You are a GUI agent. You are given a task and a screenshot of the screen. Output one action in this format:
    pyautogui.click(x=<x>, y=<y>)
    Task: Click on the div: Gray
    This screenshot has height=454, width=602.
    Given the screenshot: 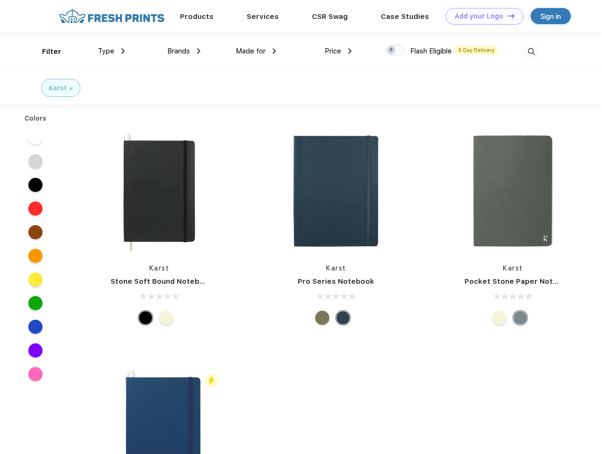 What is the action you would take?
    pyautogui.click(x=521, y=318)
    